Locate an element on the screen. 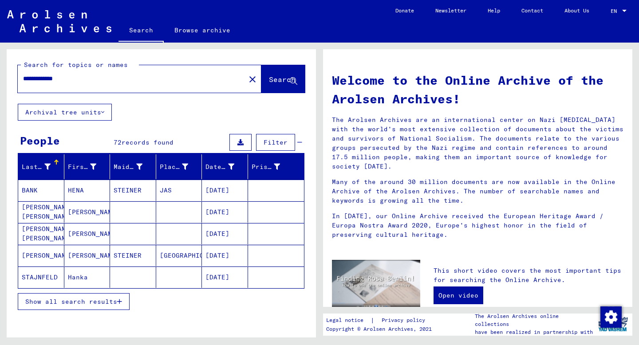 Image resolution: width=639 pixels, height=345 pixels. p: Many of the around 30 million documents are now available in the Online Archive of the Arolsen Ar... is located at coordinates (477, 191).